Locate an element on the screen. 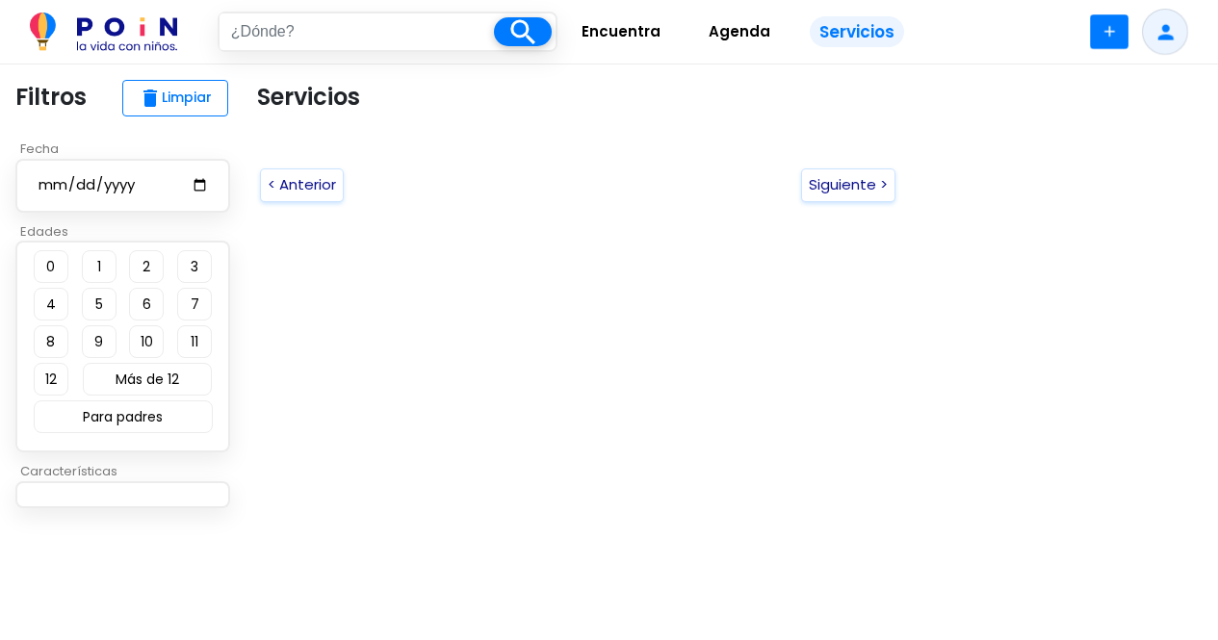 The width and height of the screenshot is (1218, 640). p: Fecha is located at coordinates (128, 149).